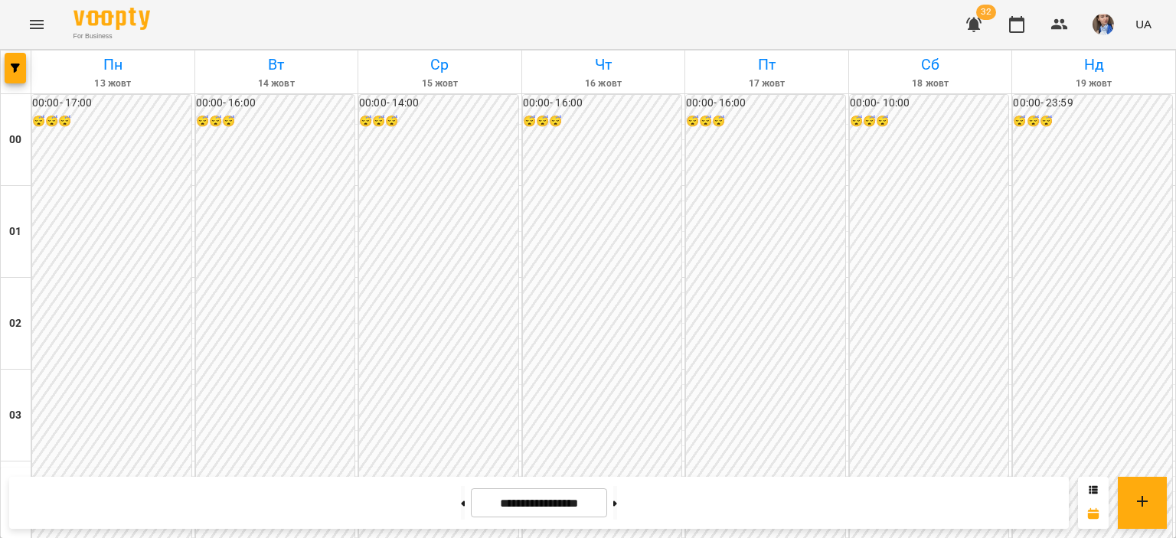 The image size is (1176, 538). I want to click on h6: 01, so click(15, 232).